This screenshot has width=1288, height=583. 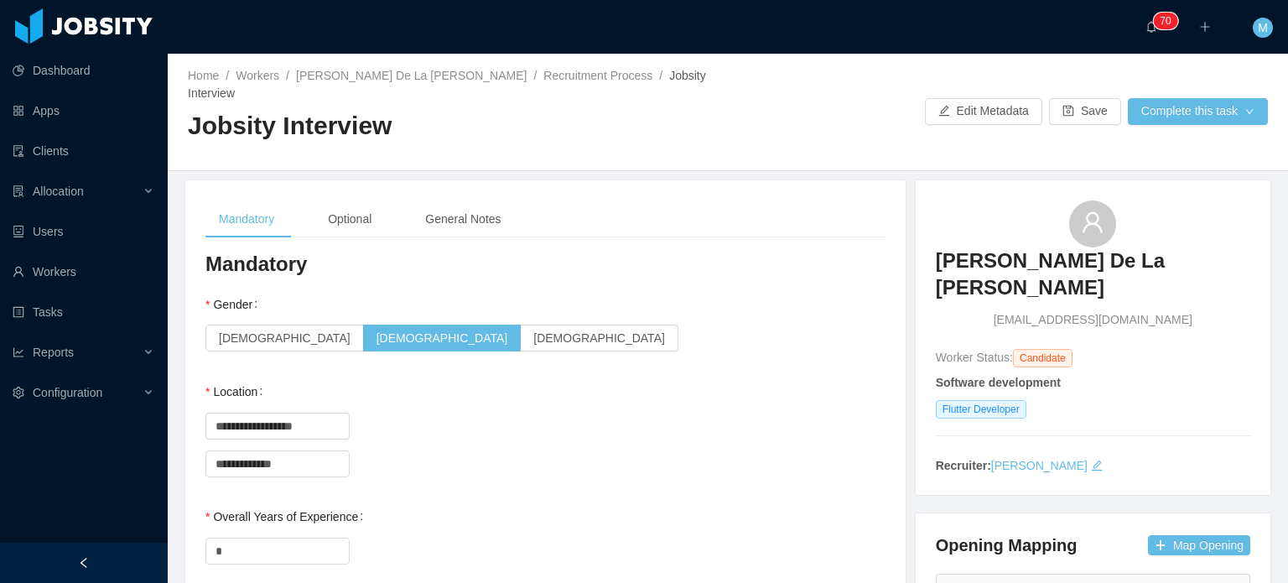 I want to click on a: icon: robotUsers, so click(x=83, y=231).